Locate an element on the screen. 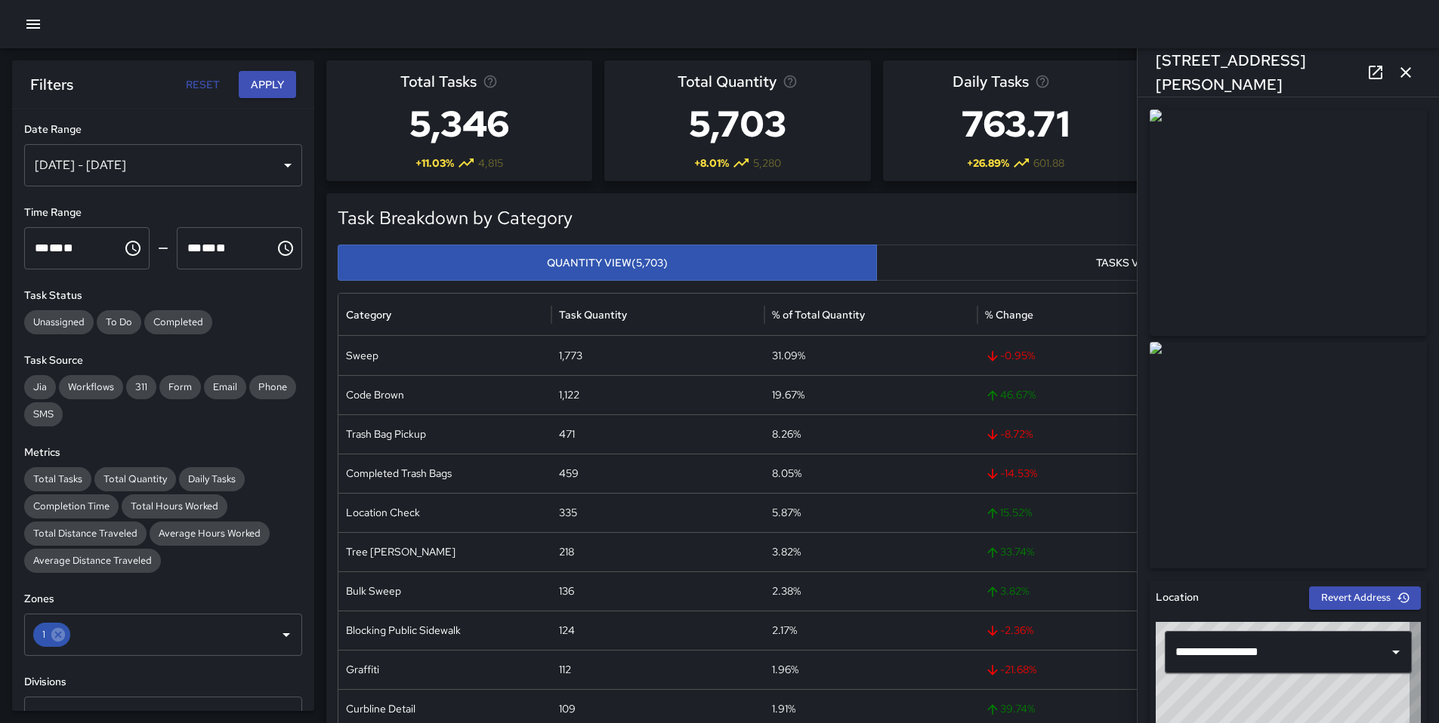 This screenshot has height=723, width=1439. h6: Filters is located at coordinates (51, 85).